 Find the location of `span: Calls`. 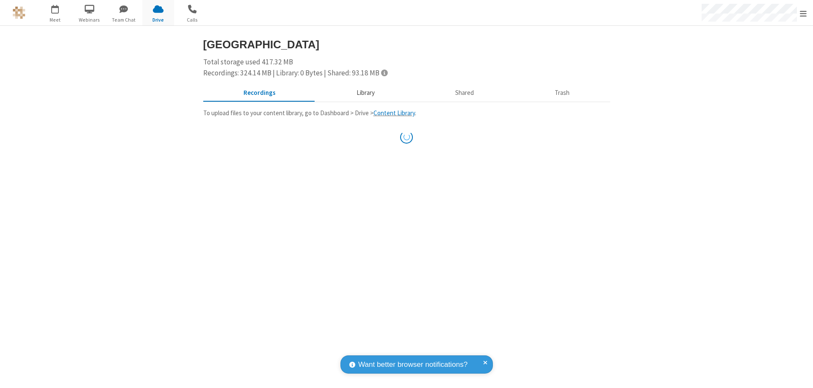

span: Calls is located at coordinates (192, 20).